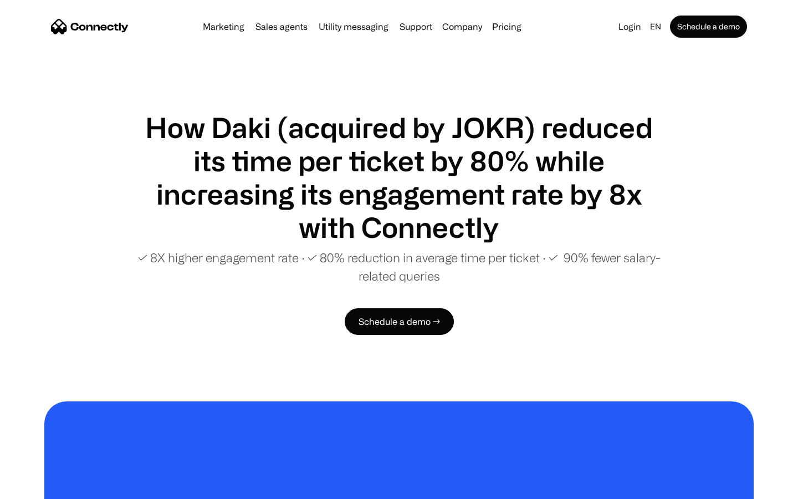  What do you see at coordinates (416, 27) in the screenshot?
I see `a: Support` at bounding box center [416, 27].